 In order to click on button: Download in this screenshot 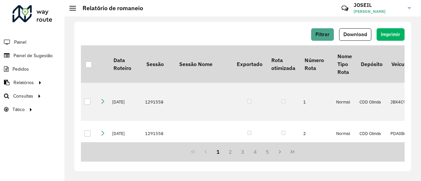, I will do `click(355, 35)`.